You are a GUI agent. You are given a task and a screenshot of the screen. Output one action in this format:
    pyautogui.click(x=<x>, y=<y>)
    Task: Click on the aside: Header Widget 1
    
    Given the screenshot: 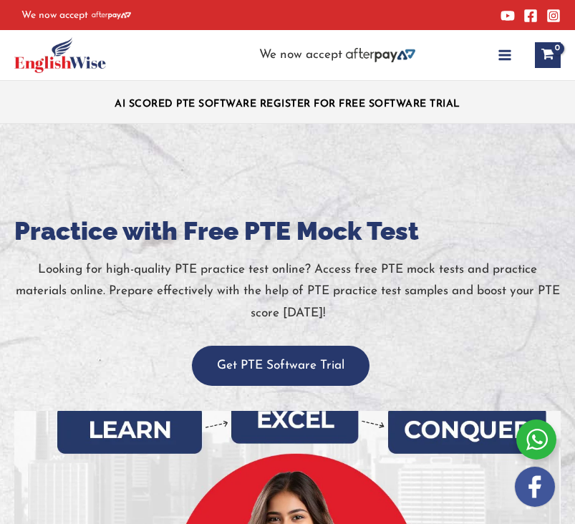 What is the action you would take?
    pyautogui.click(x=287, y=102)
    